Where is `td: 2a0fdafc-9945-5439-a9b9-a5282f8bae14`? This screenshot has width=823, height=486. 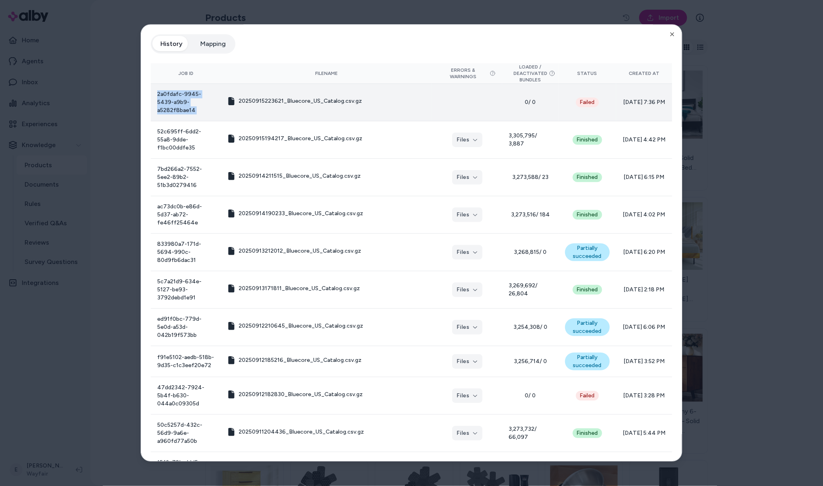
td: 2a0fdafc-9945-5439-a9b9-a5282f8bae14 is located at coordinates (186, 102).